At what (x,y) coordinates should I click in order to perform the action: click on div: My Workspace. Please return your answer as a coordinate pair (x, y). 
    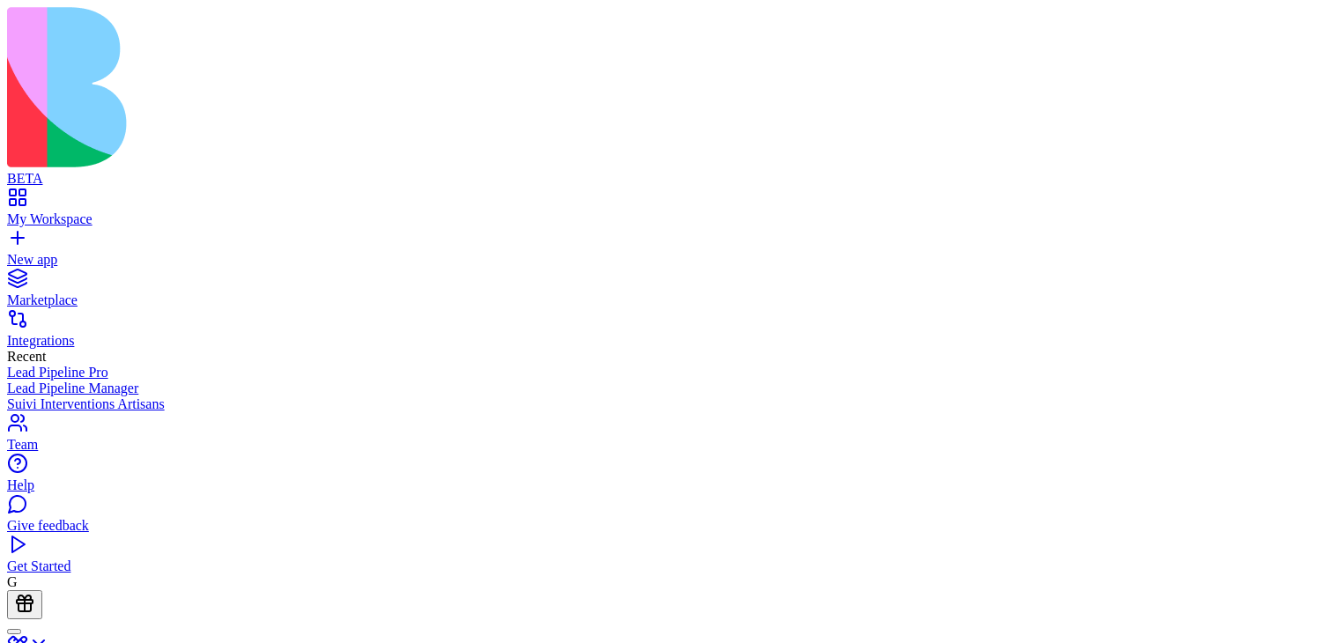
    Looking at the image, I should click on (666, 219).